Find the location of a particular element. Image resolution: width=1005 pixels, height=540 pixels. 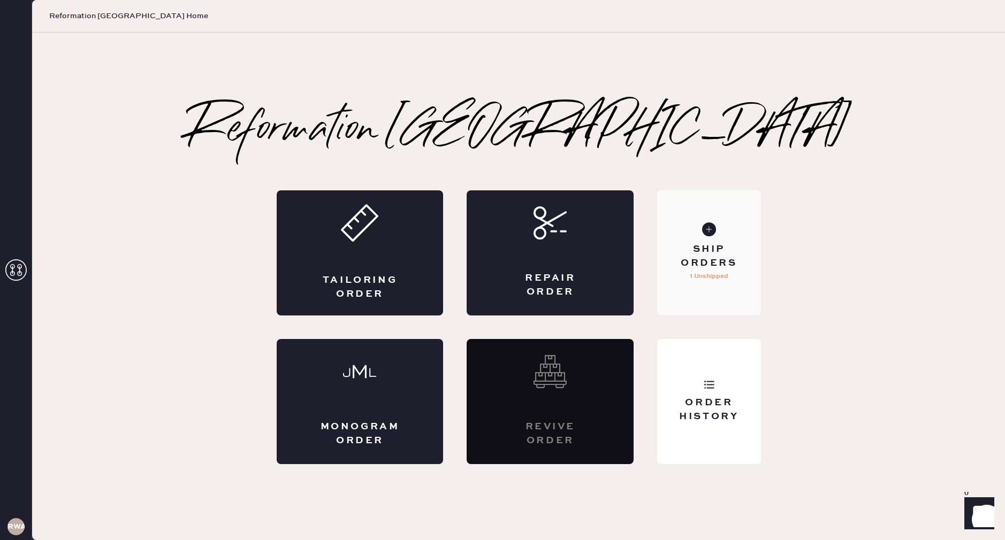

h3: RWA is located at coordinates (16, 527).